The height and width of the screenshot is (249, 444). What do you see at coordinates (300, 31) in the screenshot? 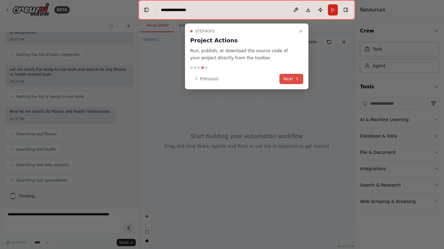
I see `button: Close walkthrough` at bounding box center [300, 31].